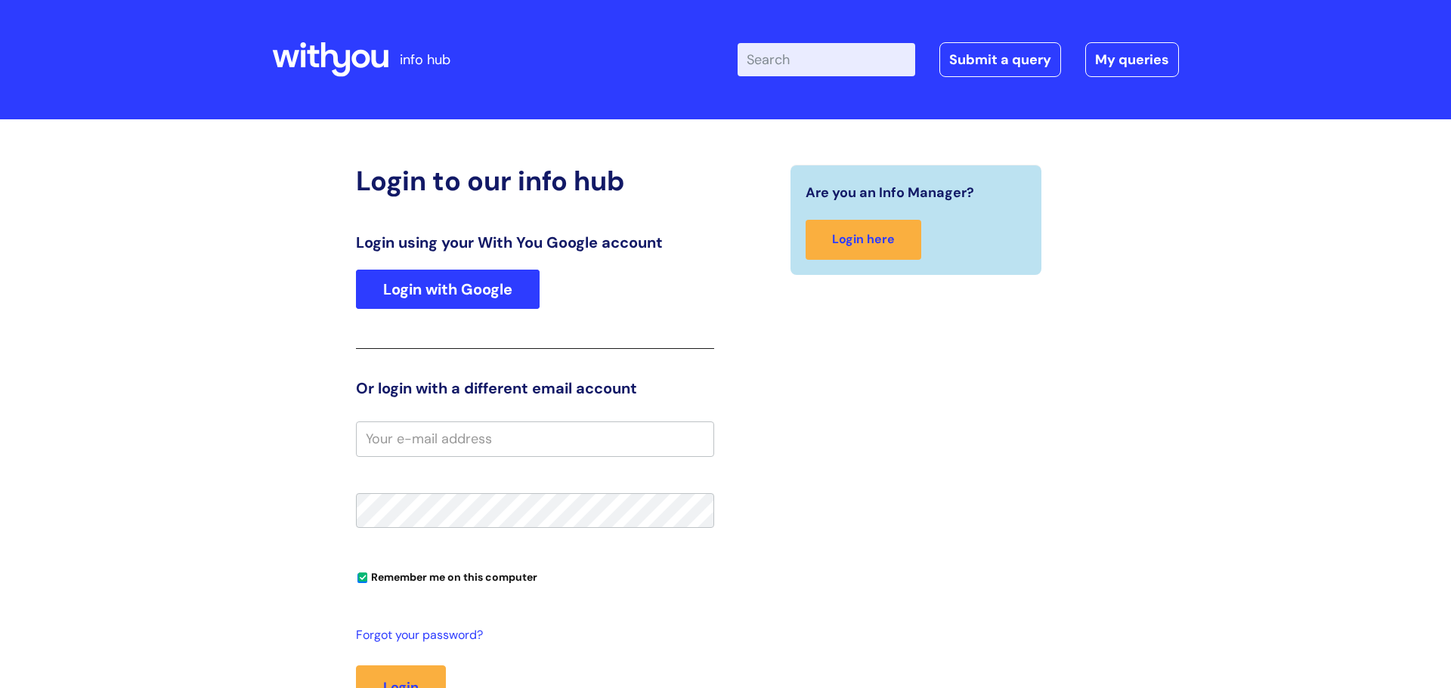  What do you see at coordinates (535, 181) in the screenshot?
I see `h2: Login to our info hub` at bounding box center [535, 181].